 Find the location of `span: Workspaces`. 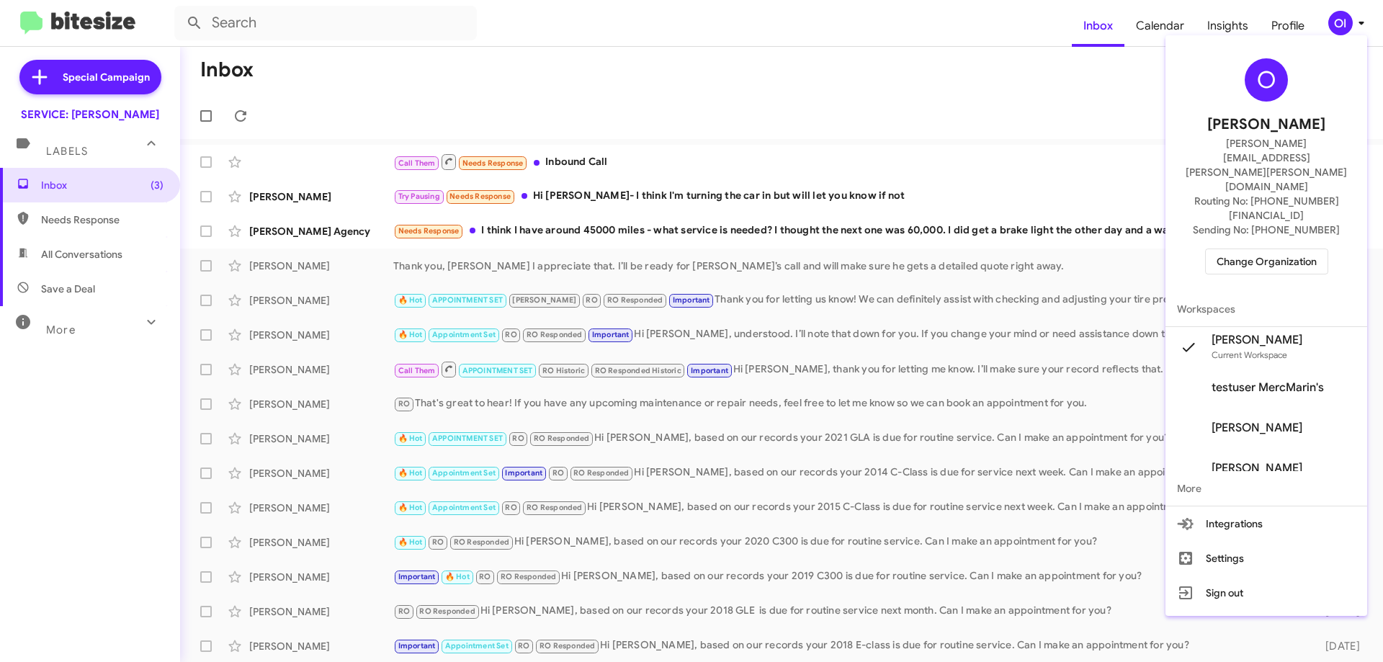

span: Workspaces is located at coordinates (1266, 309).